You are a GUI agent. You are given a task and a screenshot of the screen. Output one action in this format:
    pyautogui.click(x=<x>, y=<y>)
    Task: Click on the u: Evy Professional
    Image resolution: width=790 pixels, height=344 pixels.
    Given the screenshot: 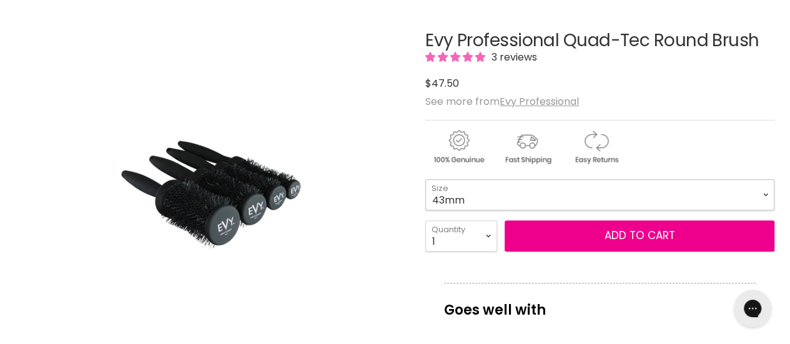 What is the action you would take?
    pyautogui.click(x=539, y=101)
    